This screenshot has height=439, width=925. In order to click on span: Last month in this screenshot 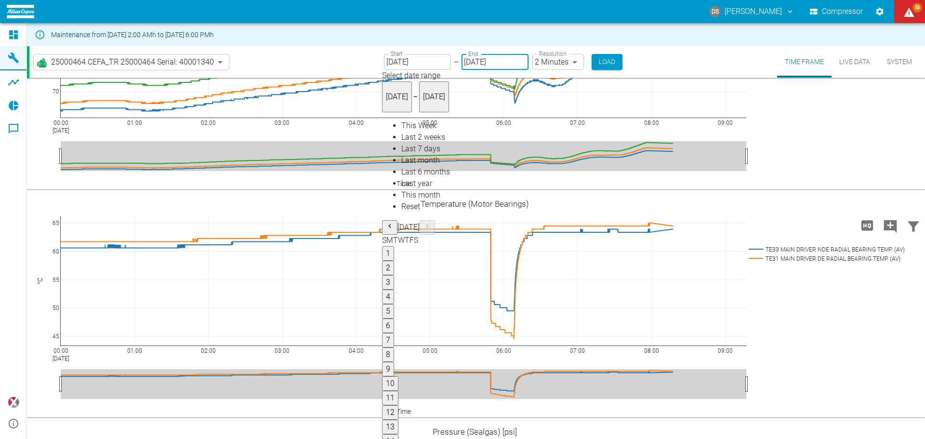, I will do `click(421, 160)`.